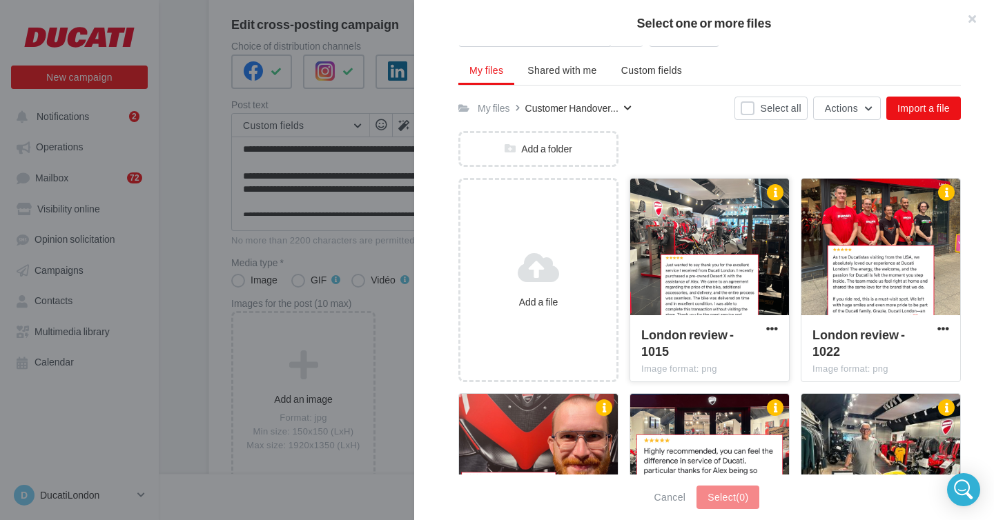  Describe the element at coordinates (538, 302) in the screenshot. I see `div: Add a file` at that location.